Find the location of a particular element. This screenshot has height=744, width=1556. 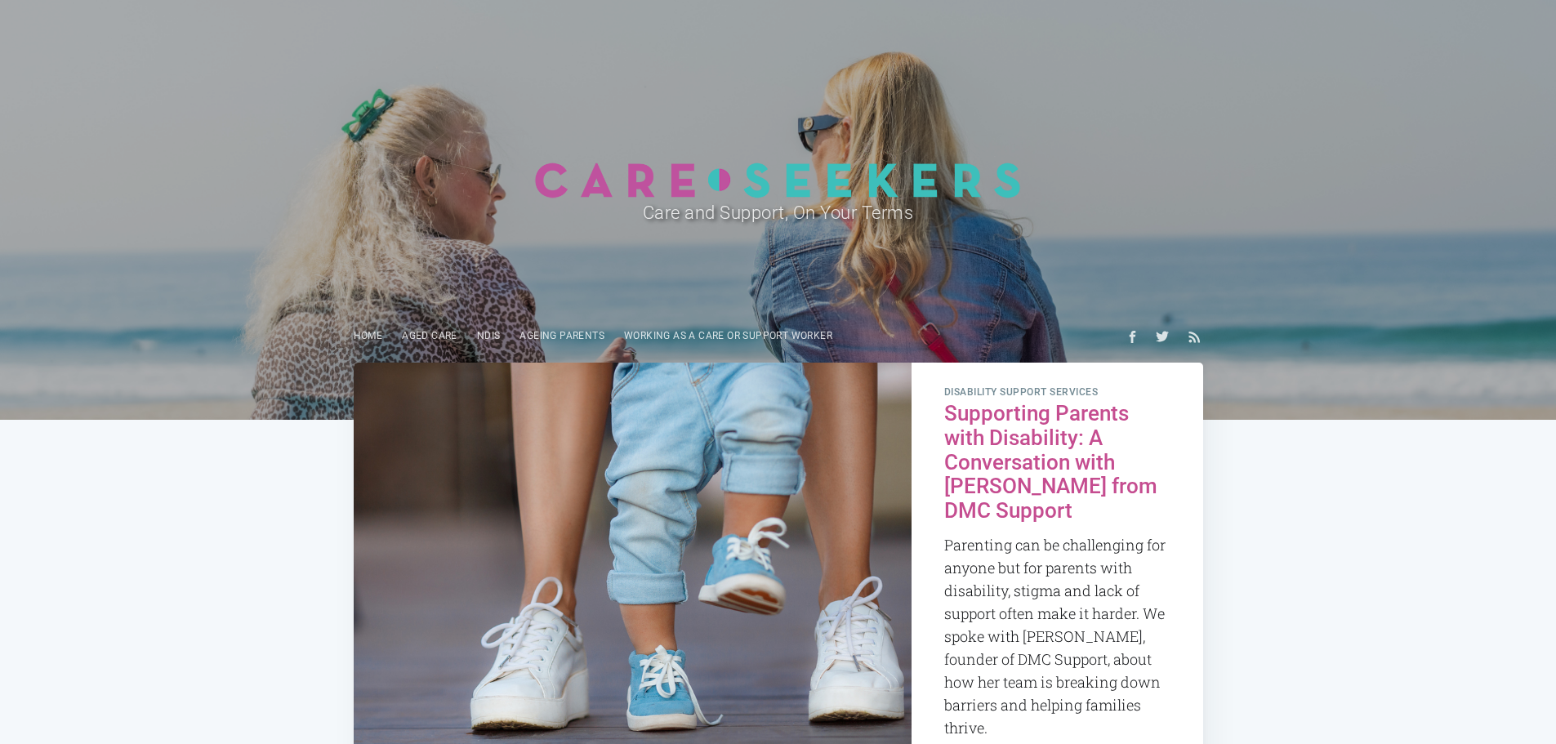

a: Aged Care is located at coordinates (430, 336).